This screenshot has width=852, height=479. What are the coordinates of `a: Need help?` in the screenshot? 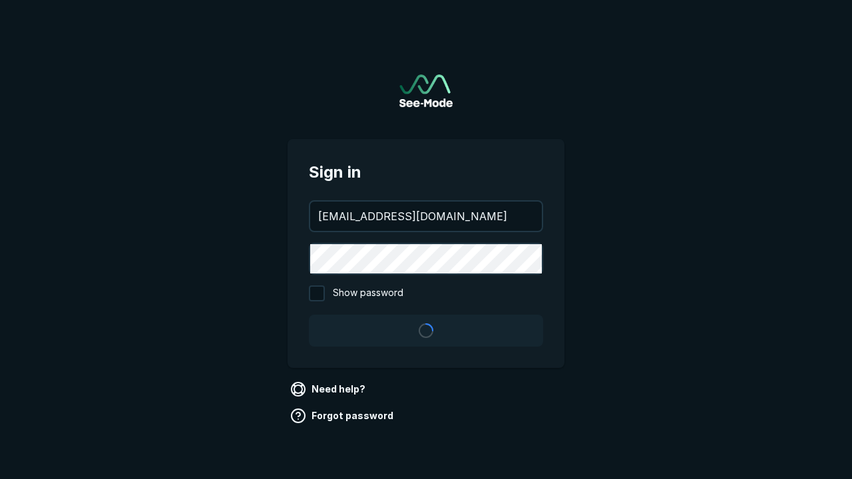 It's located at (329, 389).